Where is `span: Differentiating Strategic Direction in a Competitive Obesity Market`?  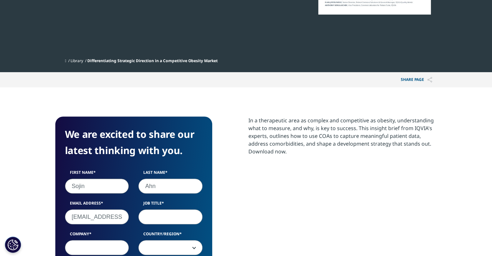
span: Differentiating Strategic Direction in a Competitive Obesity Market is located at coordinates (152, 60).